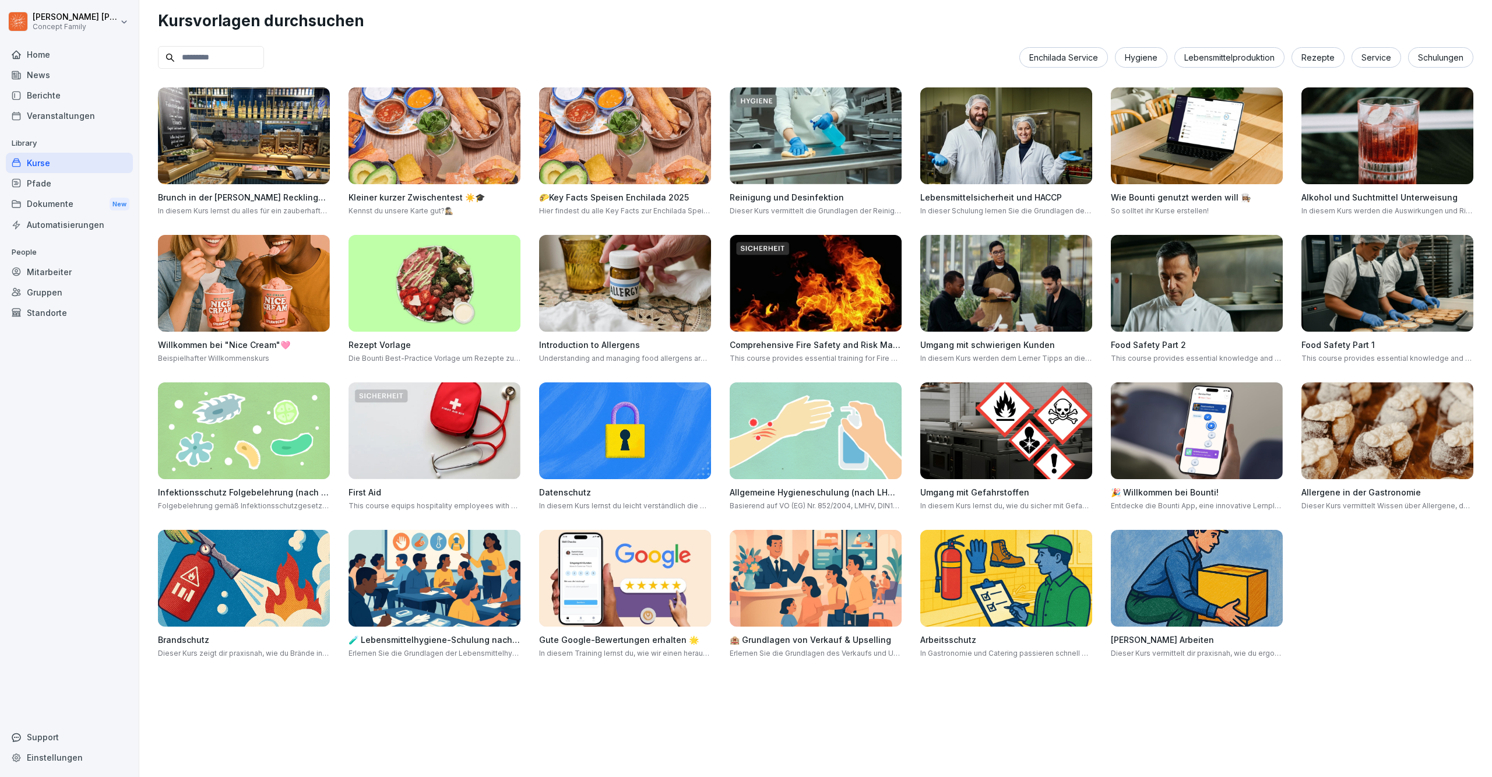  I want to click on img: tgff07aey9ahi6f4hltuk21p.png, so click(244, 431).